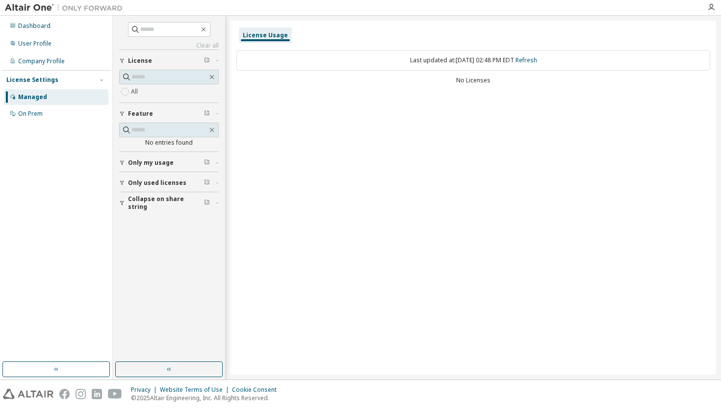 The height and width of the screenshot is (408, 721). I want to click on div: User Profile, so click(35, 44).